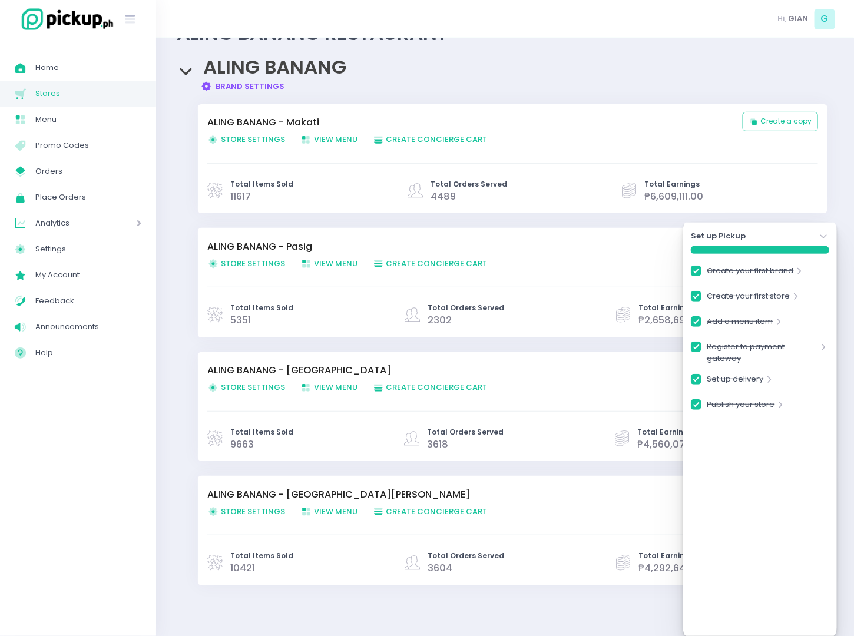 This screenshot has height=636, width=854. What do you see at coordinates (240, 196) in the screenshot?
I see `span: 11617` at bounding box center [240, 196].